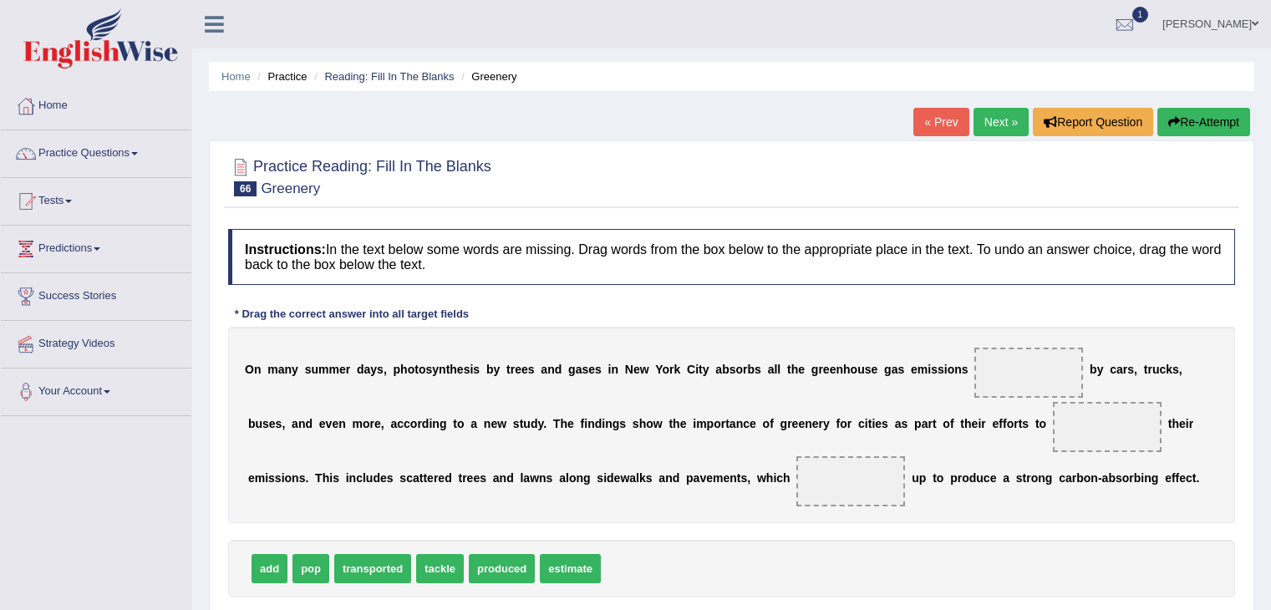 Image resolution: width=1271 pixels, height=610 pixels. I want to click on span: 66, so click(245, 189).